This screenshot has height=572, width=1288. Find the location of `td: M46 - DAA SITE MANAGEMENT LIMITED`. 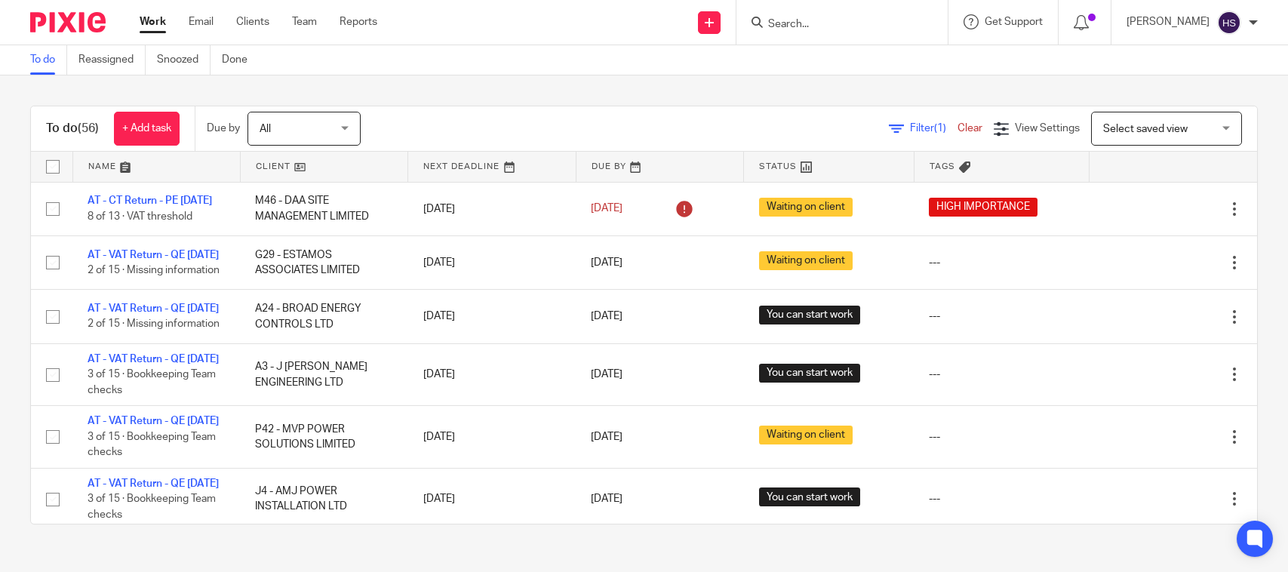

td: M46 - DAA SITE MANAGEMENT LIMITED is located at coordinates (324, 208).